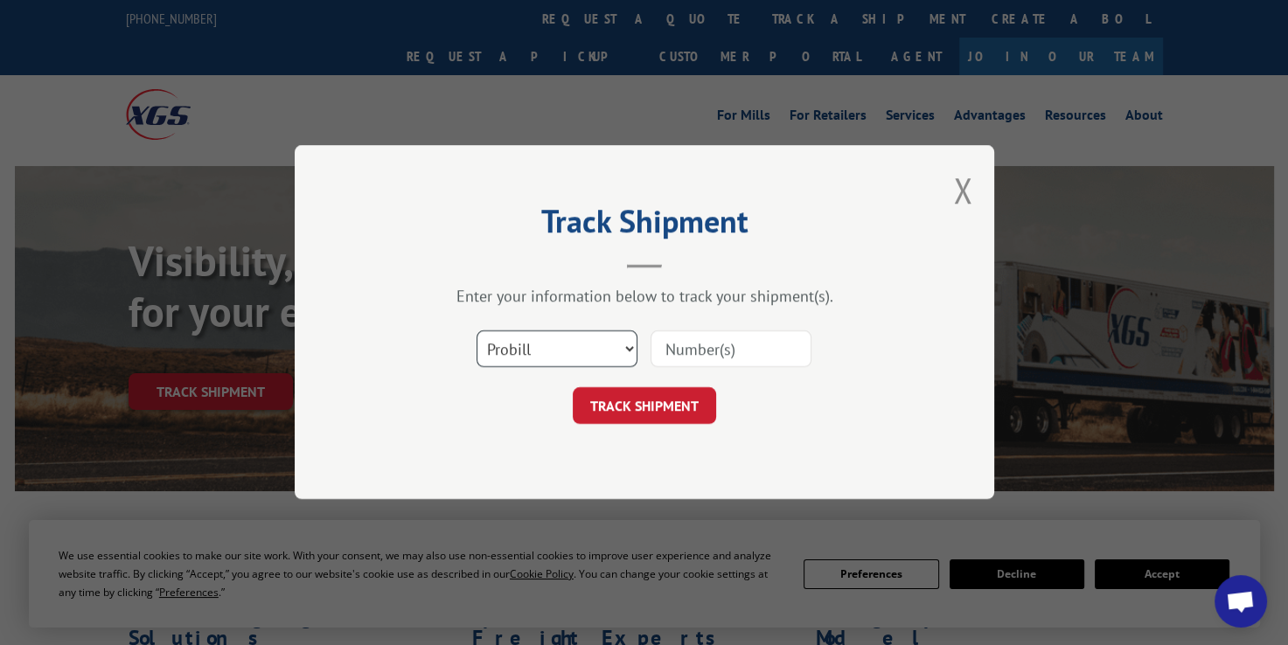 This screenshot has width=1288, height=645. Describe the element at coordinates (731, 350) in the screenshot. I see `input: Number(s)` at that location.